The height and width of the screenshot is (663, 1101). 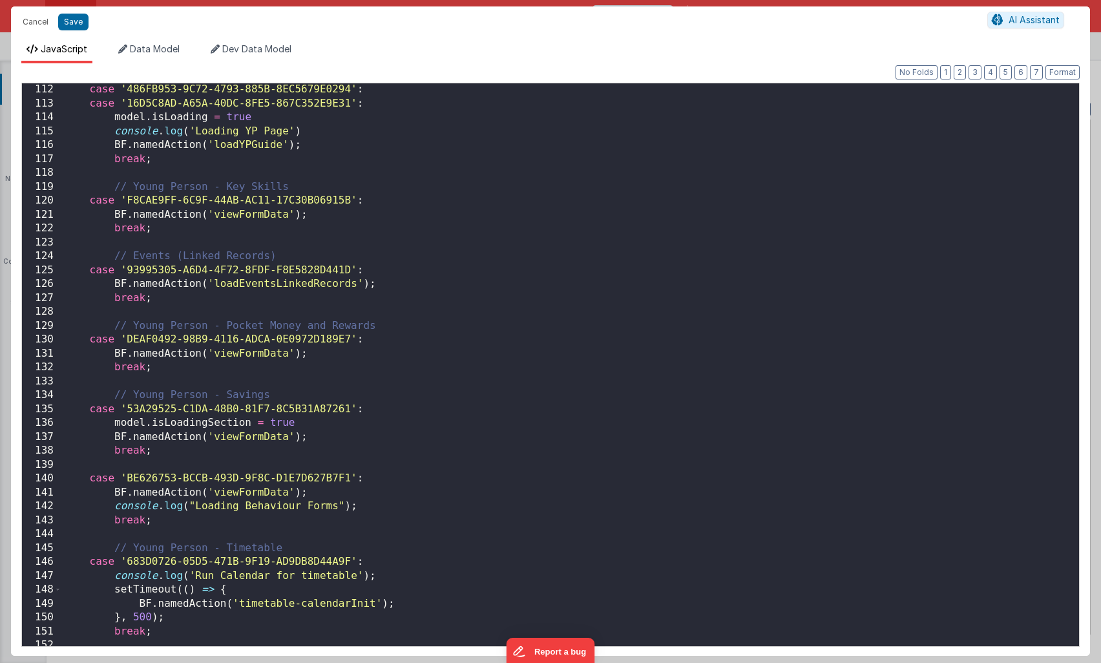 I want to click on div: 139, so click(x=42, y=465).